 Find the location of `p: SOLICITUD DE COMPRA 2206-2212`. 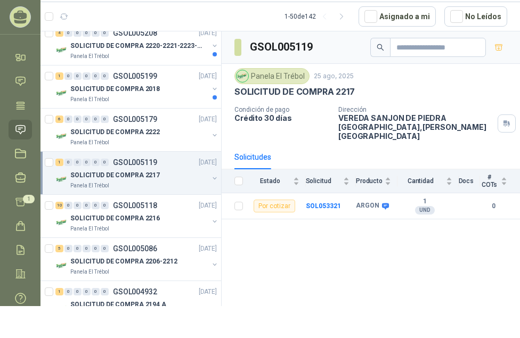

p: SOLICITUD DE COMPRA 2206-2212 is located at coordinates (124, 262).